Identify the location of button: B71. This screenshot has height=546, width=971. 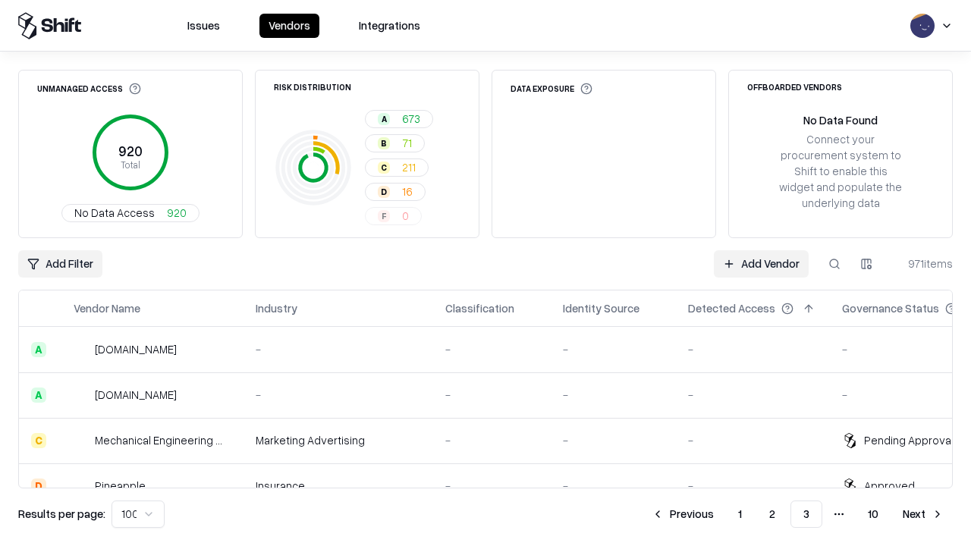
(395, 143).